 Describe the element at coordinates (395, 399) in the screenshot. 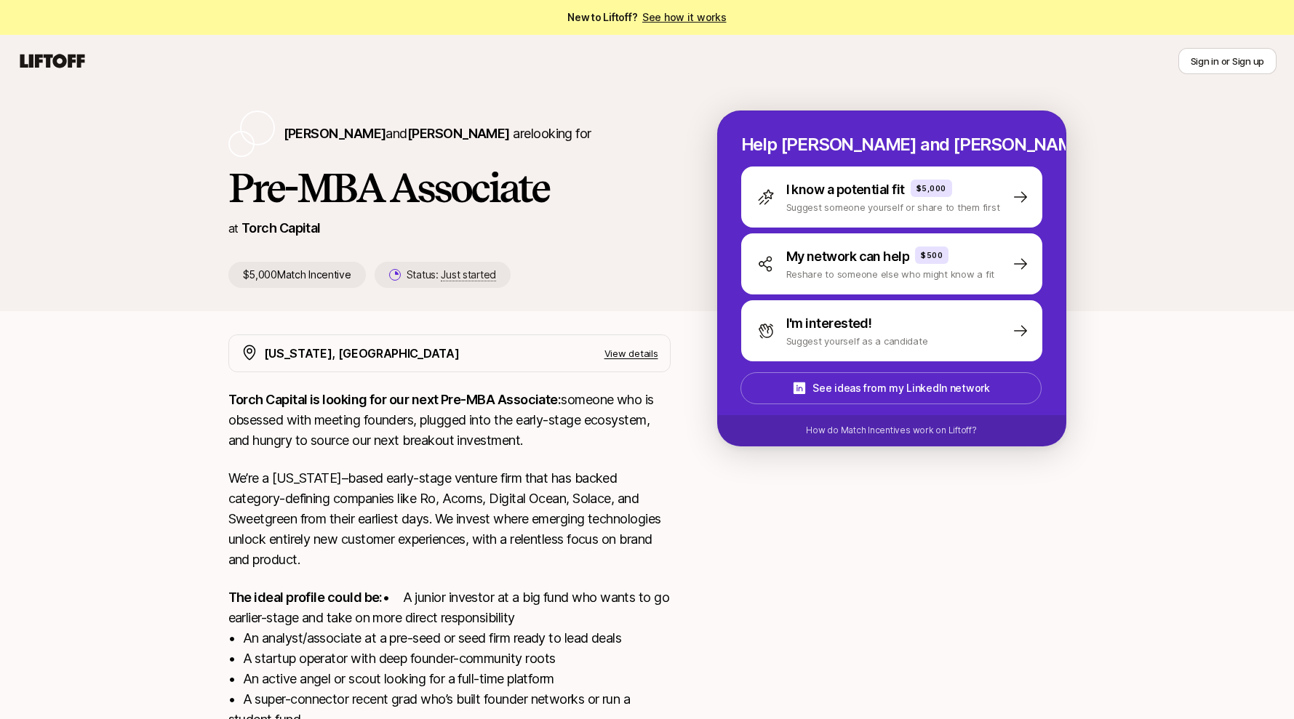

I see `strong: Torch Capital is looking for our next Pre-MBA Associate:` at that location.